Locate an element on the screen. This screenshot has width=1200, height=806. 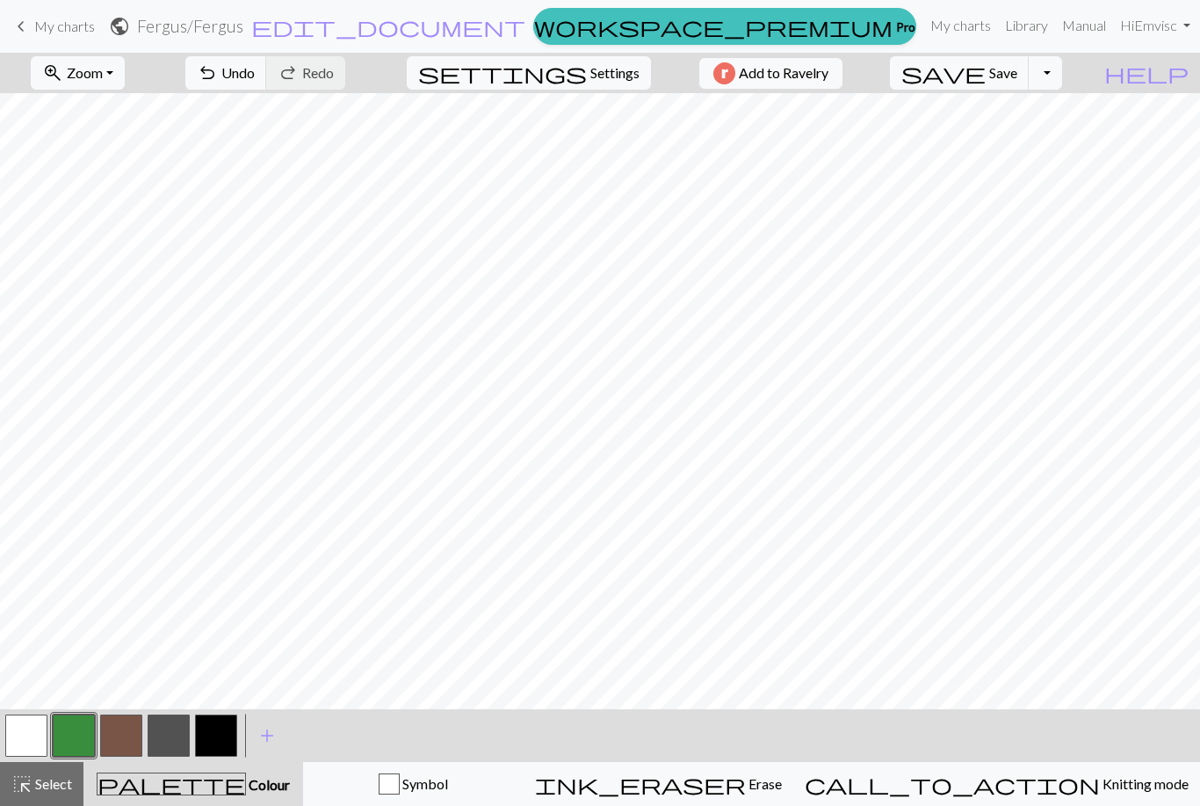
span: Zoom is located at coordinates (84, 72).